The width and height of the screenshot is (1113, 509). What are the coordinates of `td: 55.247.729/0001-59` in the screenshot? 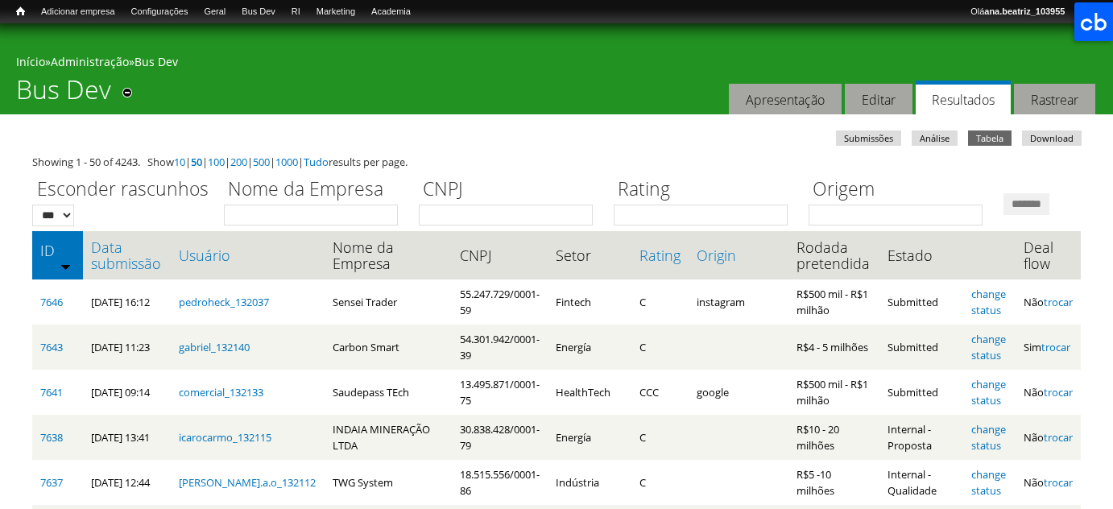 It's located at (499, 302).